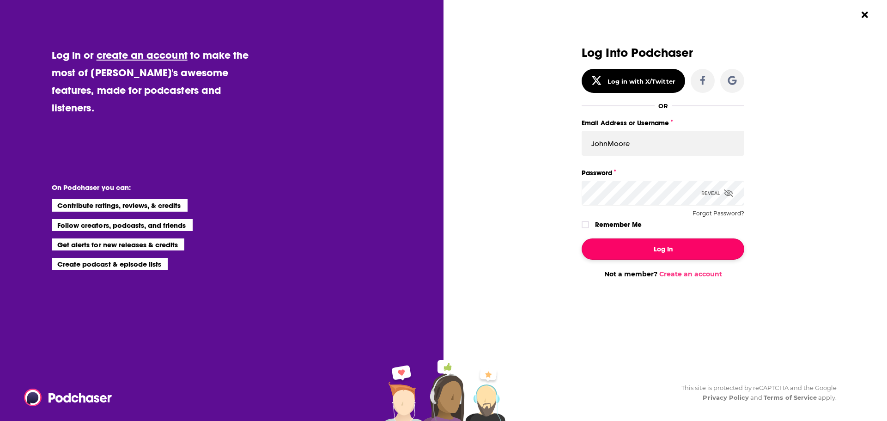 This screenshot has height=421, width=887. Describe the element at coordinates (663, 143) in the screenshot. I see `input: Email Address or Username` at that location.